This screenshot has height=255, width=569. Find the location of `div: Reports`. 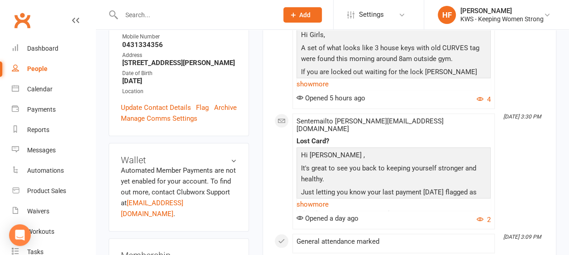

div: Reports is located at coordinates (38, 130).